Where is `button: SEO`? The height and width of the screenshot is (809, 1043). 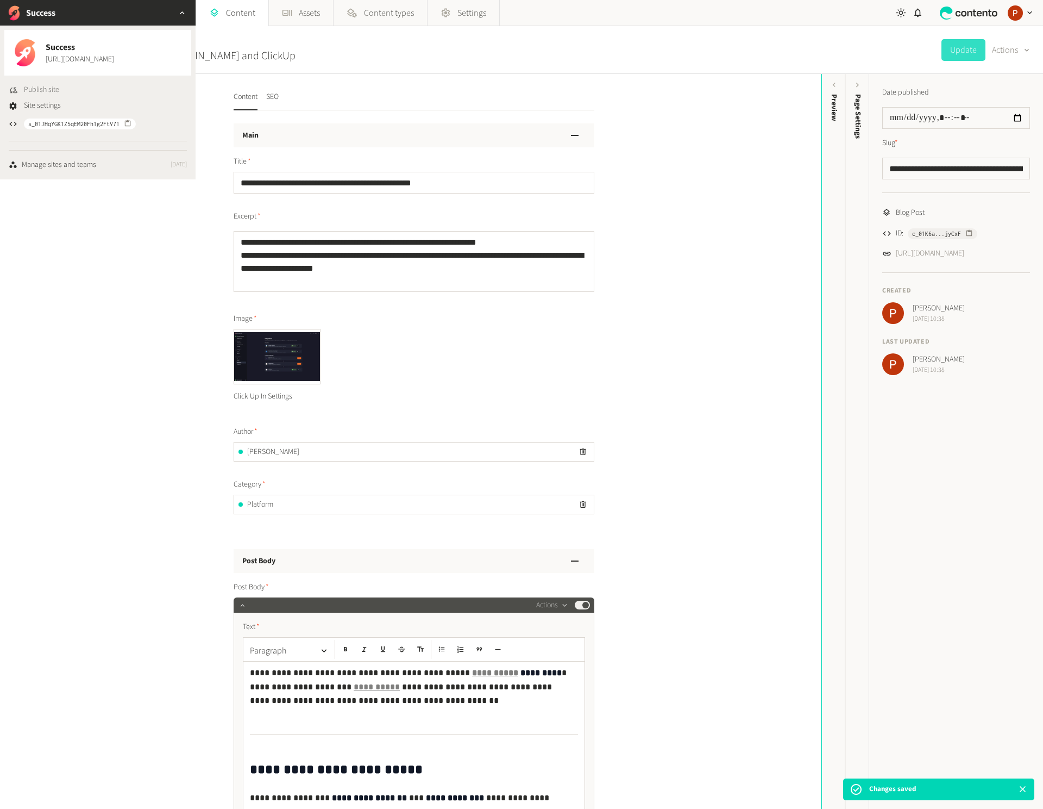
button: SEO is located at coordinates (272, 101).